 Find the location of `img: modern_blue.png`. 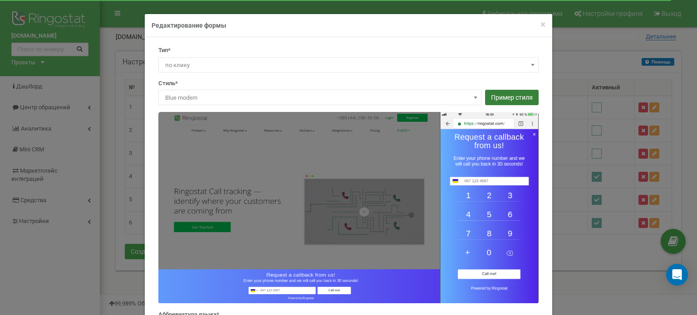

img: modern_blue.png is located at coordinates (349, 208).